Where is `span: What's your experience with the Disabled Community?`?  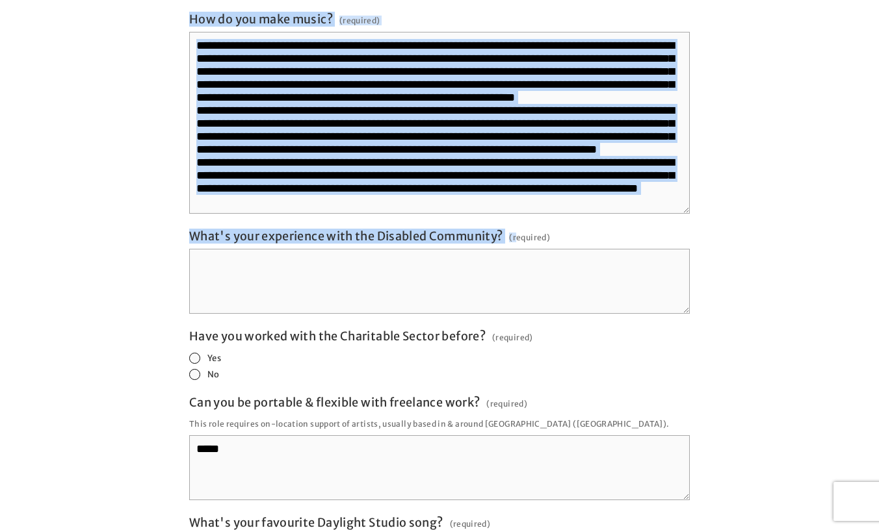
span: What's your experience with the Disabled Community? is located at coordinates (346, 236).